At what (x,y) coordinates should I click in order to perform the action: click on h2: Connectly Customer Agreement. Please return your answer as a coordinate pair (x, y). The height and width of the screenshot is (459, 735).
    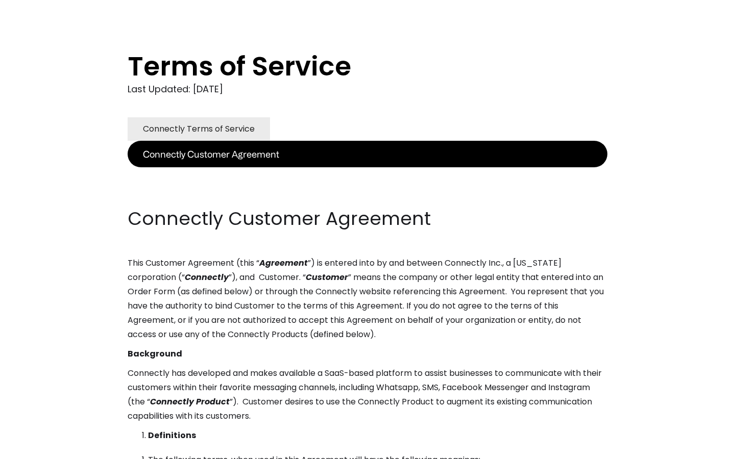
    Looking at the image, I should click on (367, 219).